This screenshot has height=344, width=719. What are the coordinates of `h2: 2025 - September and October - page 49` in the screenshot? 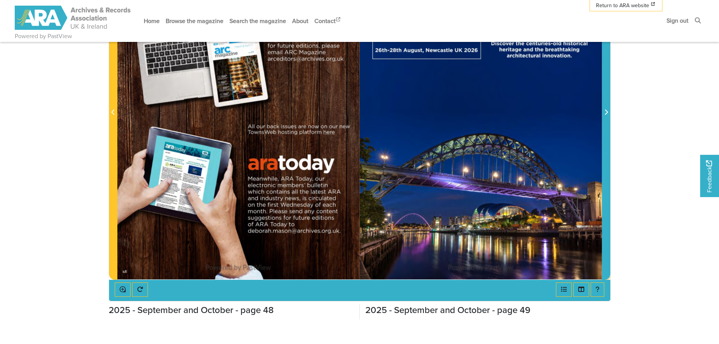 It's located at (488, 309).